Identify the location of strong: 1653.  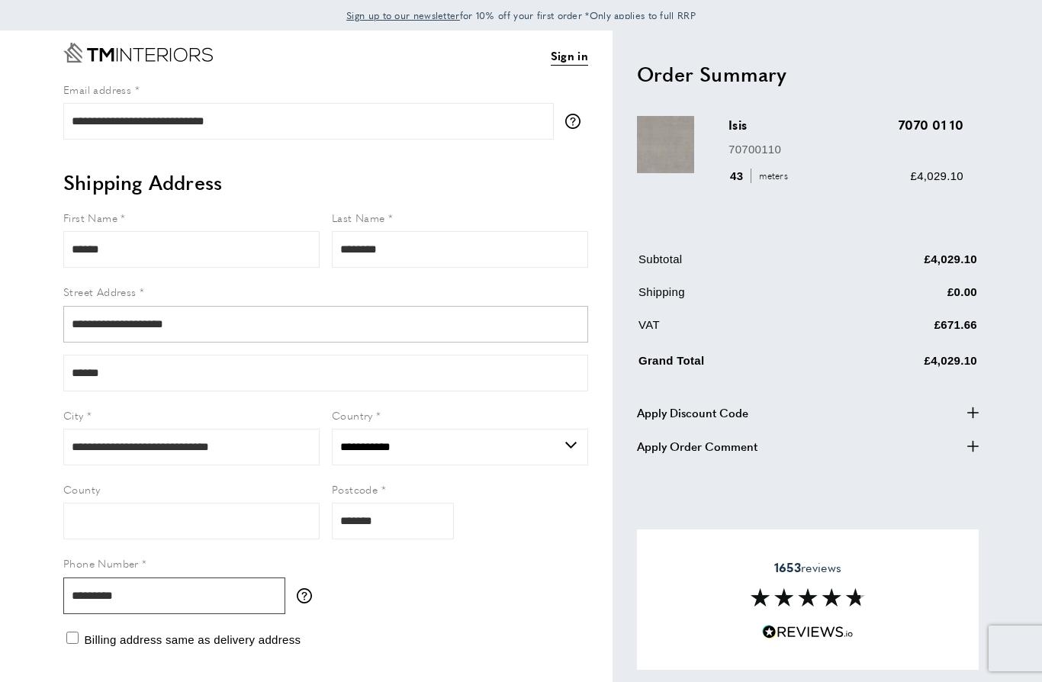
(787, 567).